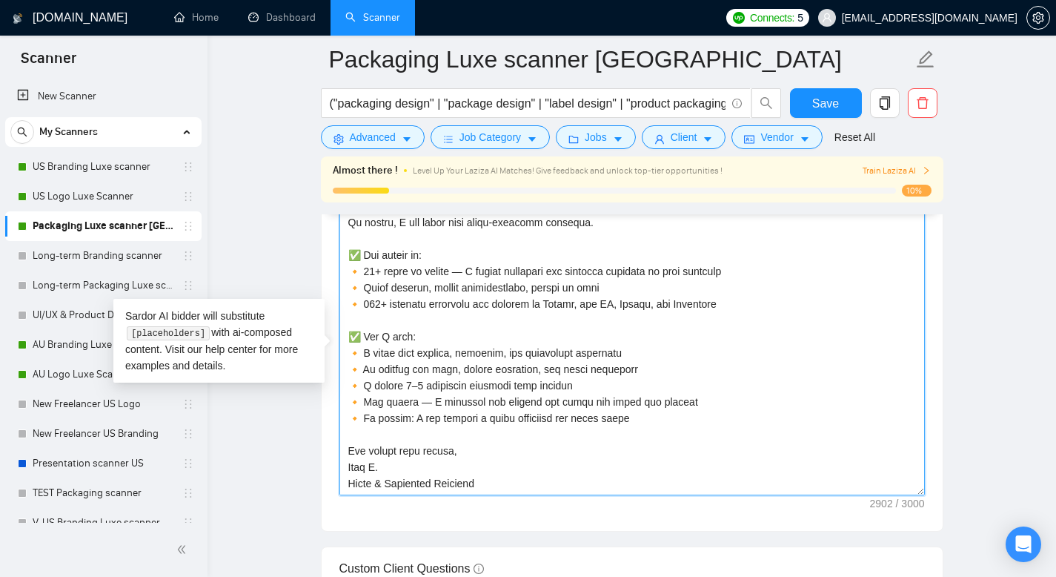 The width and height of the screenshot is (1056, 577). What do you see at coordinates (923, 103) in the screenshot?
I see `span: delete` at bounding box center [923, 103].